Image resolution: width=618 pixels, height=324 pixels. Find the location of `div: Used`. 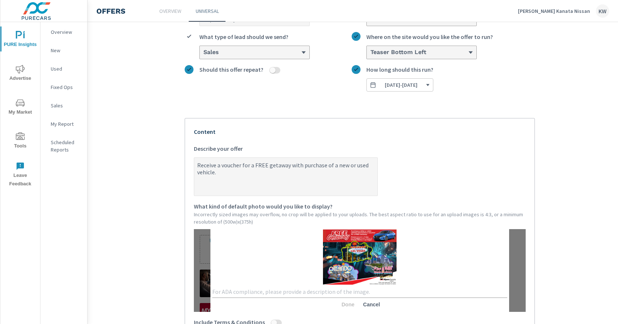

div: Used is located at coordinates (64, 69).